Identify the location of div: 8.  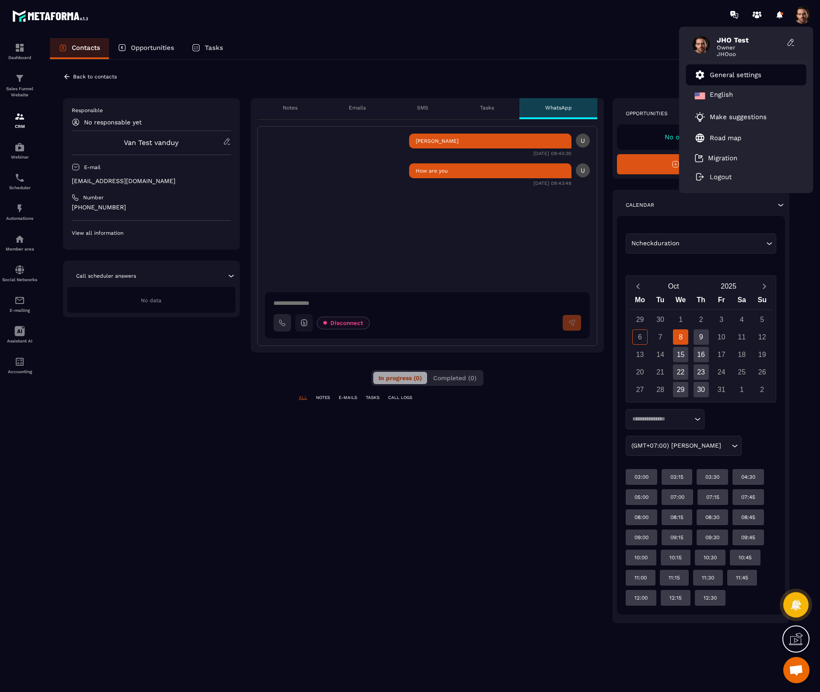
(681, 337).